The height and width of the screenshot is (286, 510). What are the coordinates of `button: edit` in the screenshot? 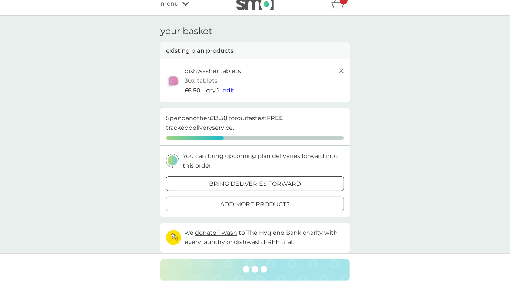 It's located at (229, 91).